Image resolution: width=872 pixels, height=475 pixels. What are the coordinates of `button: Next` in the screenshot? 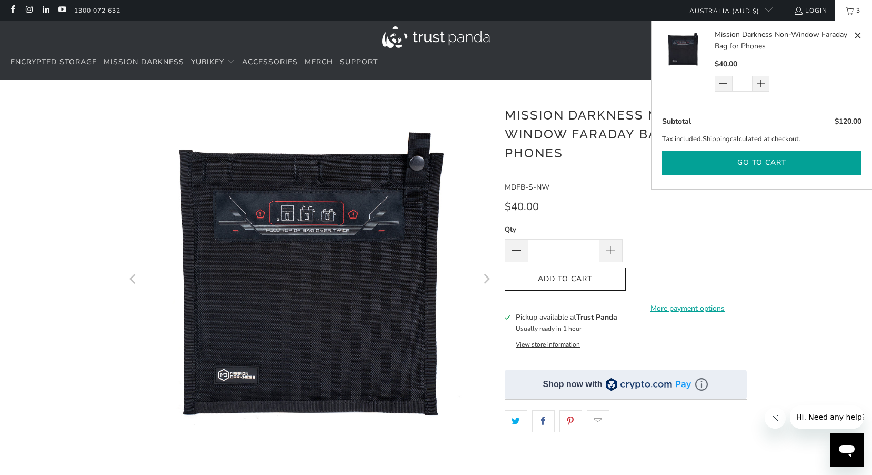 It's located at (486, 280).